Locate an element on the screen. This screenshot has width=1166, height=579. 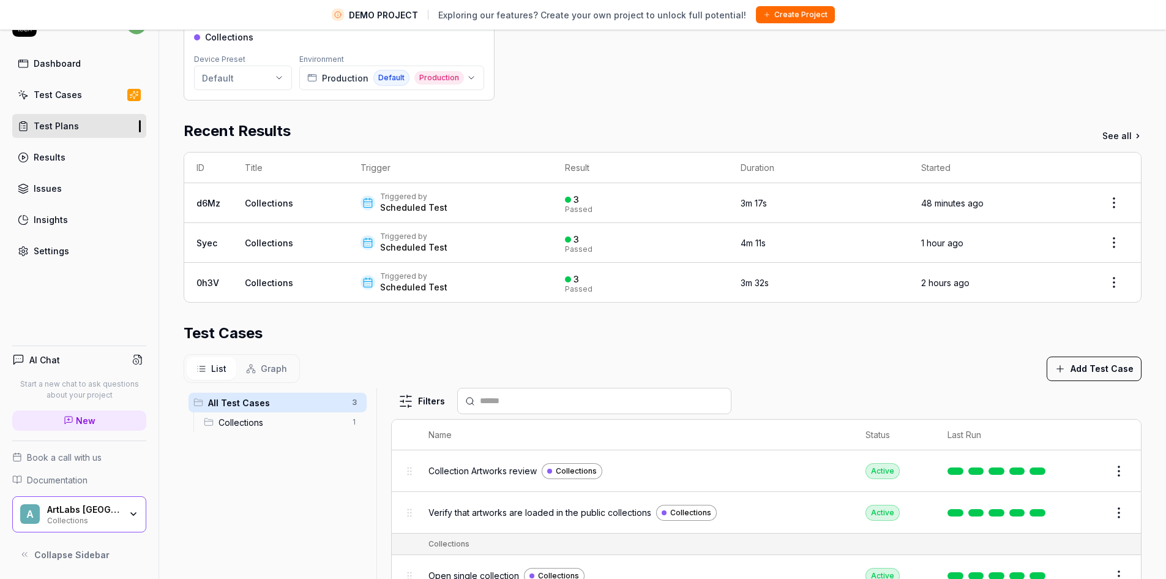
span: Graph is located at coordinates (274, 368).